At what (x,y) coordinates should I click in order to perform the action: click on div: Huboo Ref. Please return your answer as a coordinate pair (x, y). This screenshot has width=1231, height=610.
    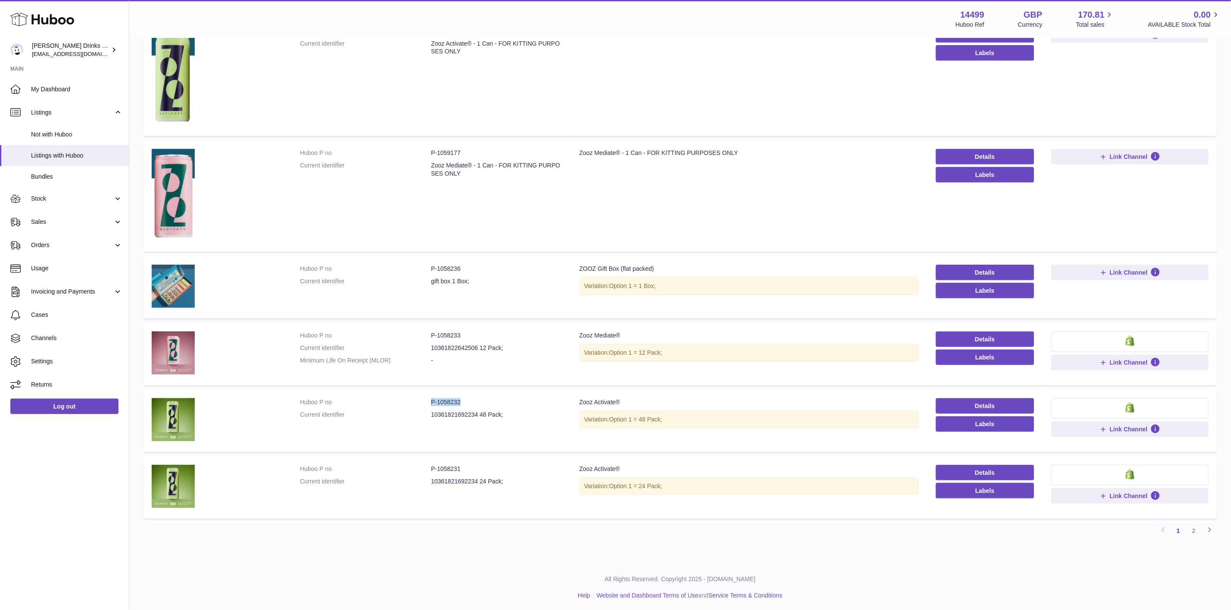
    Looking at the image, I should click on (970, 25).